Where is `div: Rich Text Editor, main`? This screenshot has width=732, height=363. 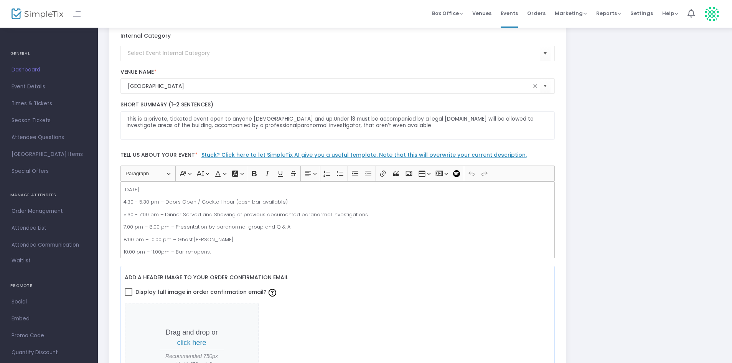
div: Rich Text Editor, main is located at coordinates (338, 220).